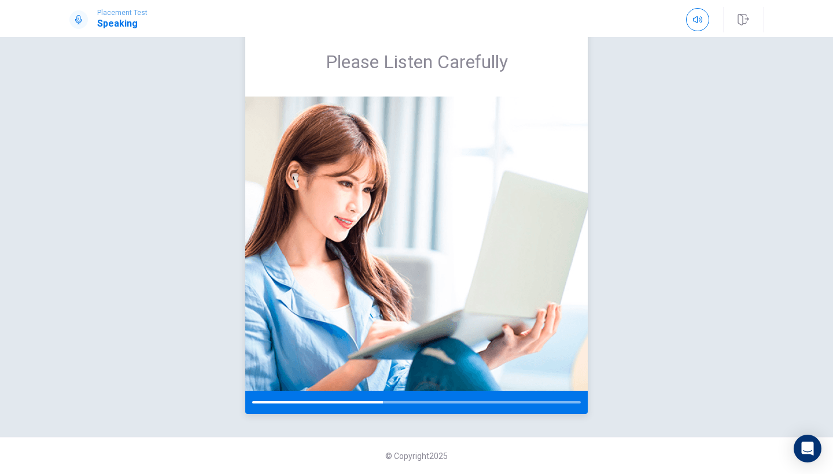  I want to click on img: listen carefully, so click(416, 244).